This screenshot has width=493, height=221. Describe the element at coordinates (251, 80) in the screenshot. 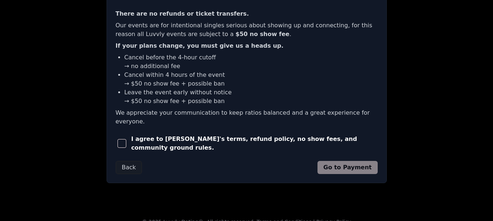

I see `li: Cancel within 4 hours of the event → $50 no show fee + possible ban` at that location.